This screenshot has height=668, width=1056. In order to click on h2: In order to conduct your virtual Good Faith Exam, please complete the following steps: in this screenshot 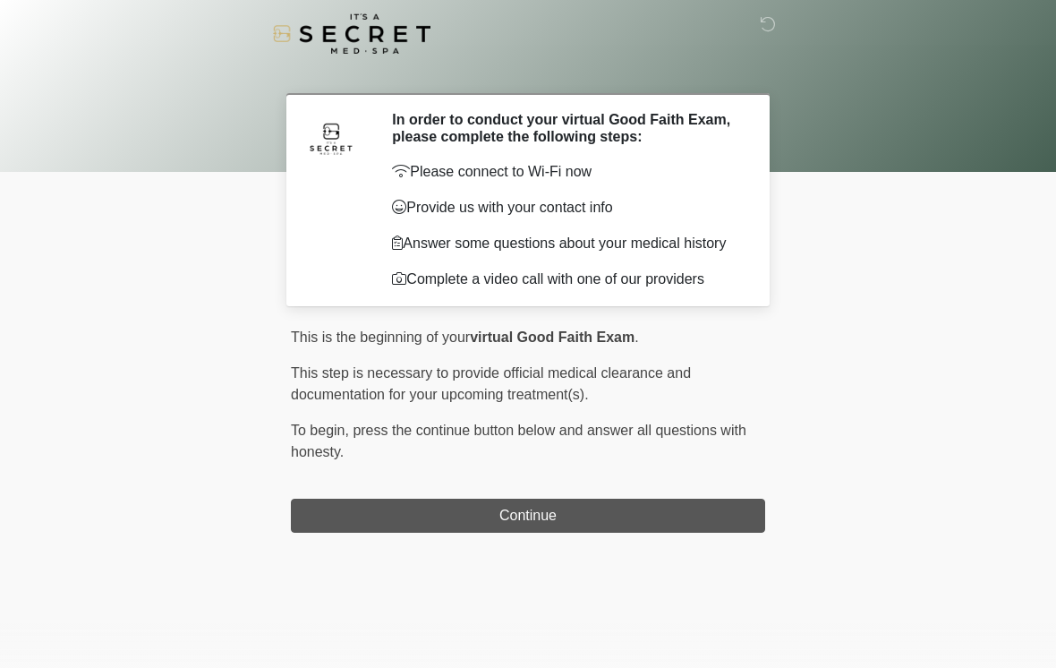, I will do `click(565, 128)`.